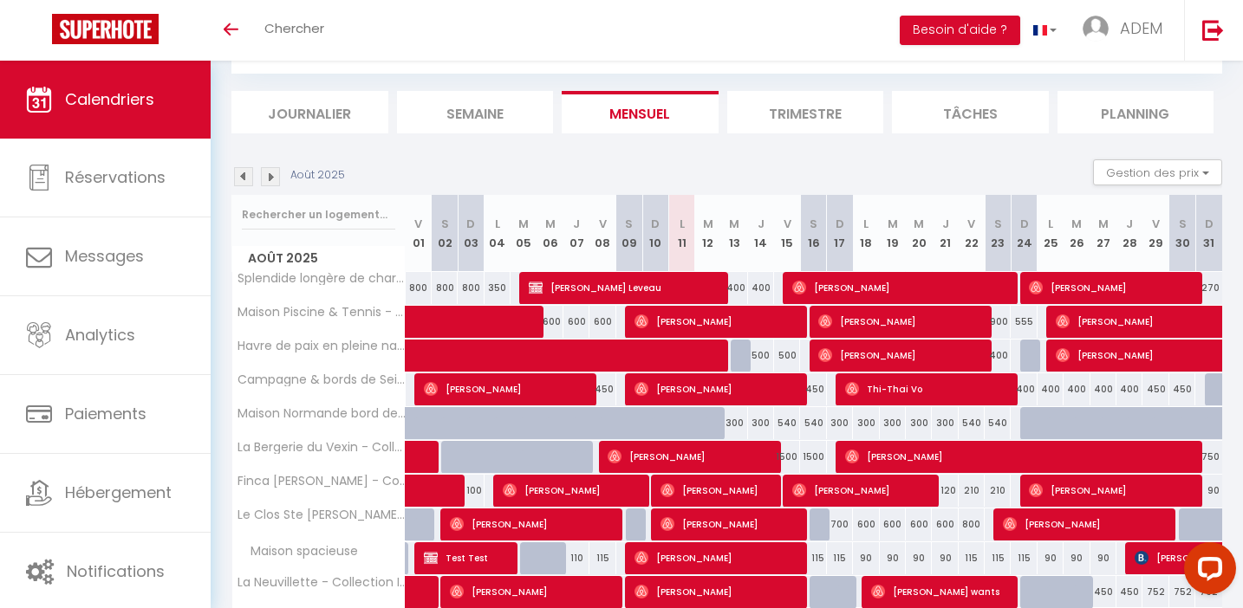 The width and height of the screenshot is (1243, 608). What do you see at coordinates (294, 28) in the screenshot?
I see `span: Chercher` at bounding box center [294, 28].